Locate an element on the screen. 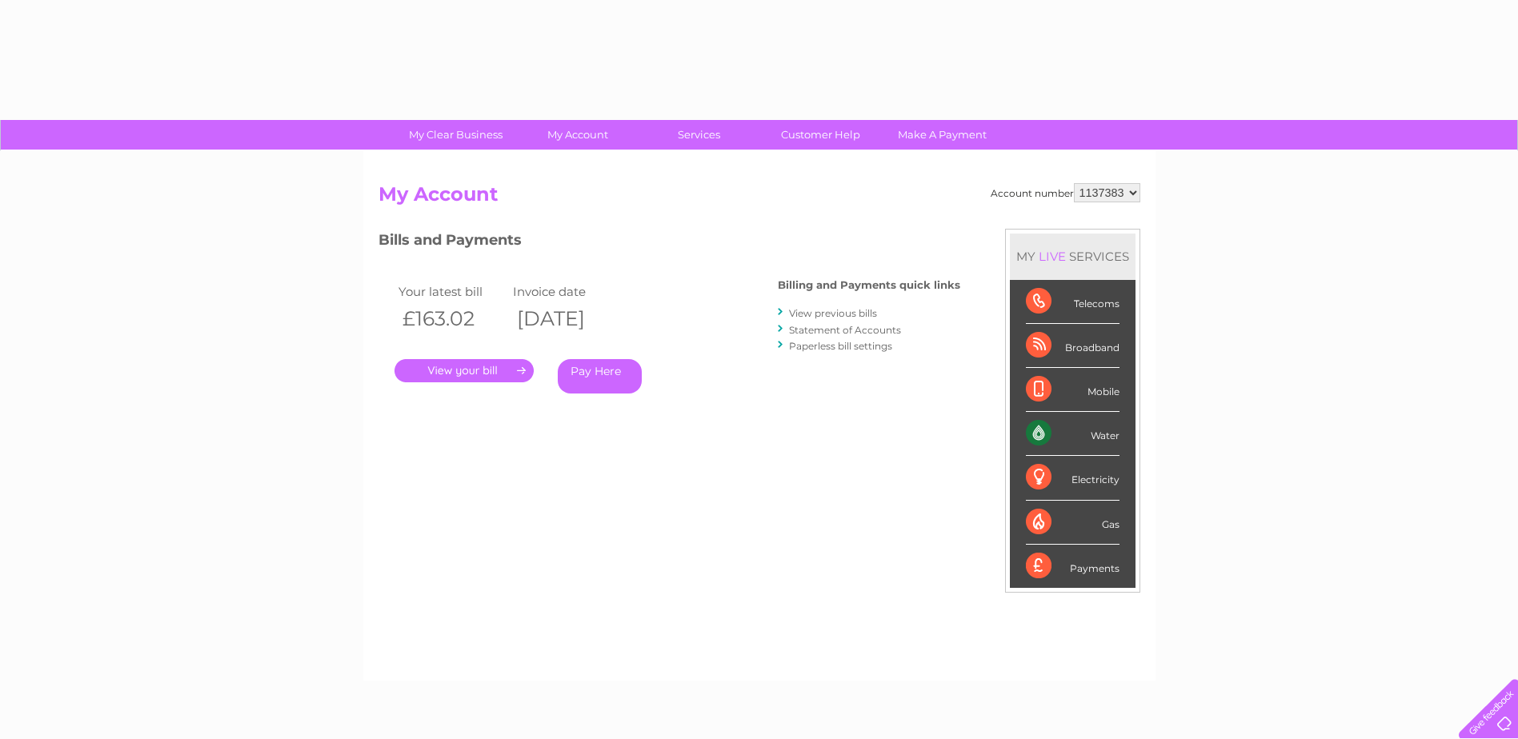 The height and width of the screenshot is (739, 1518). div: Water is located at coordinates (1072, 434).